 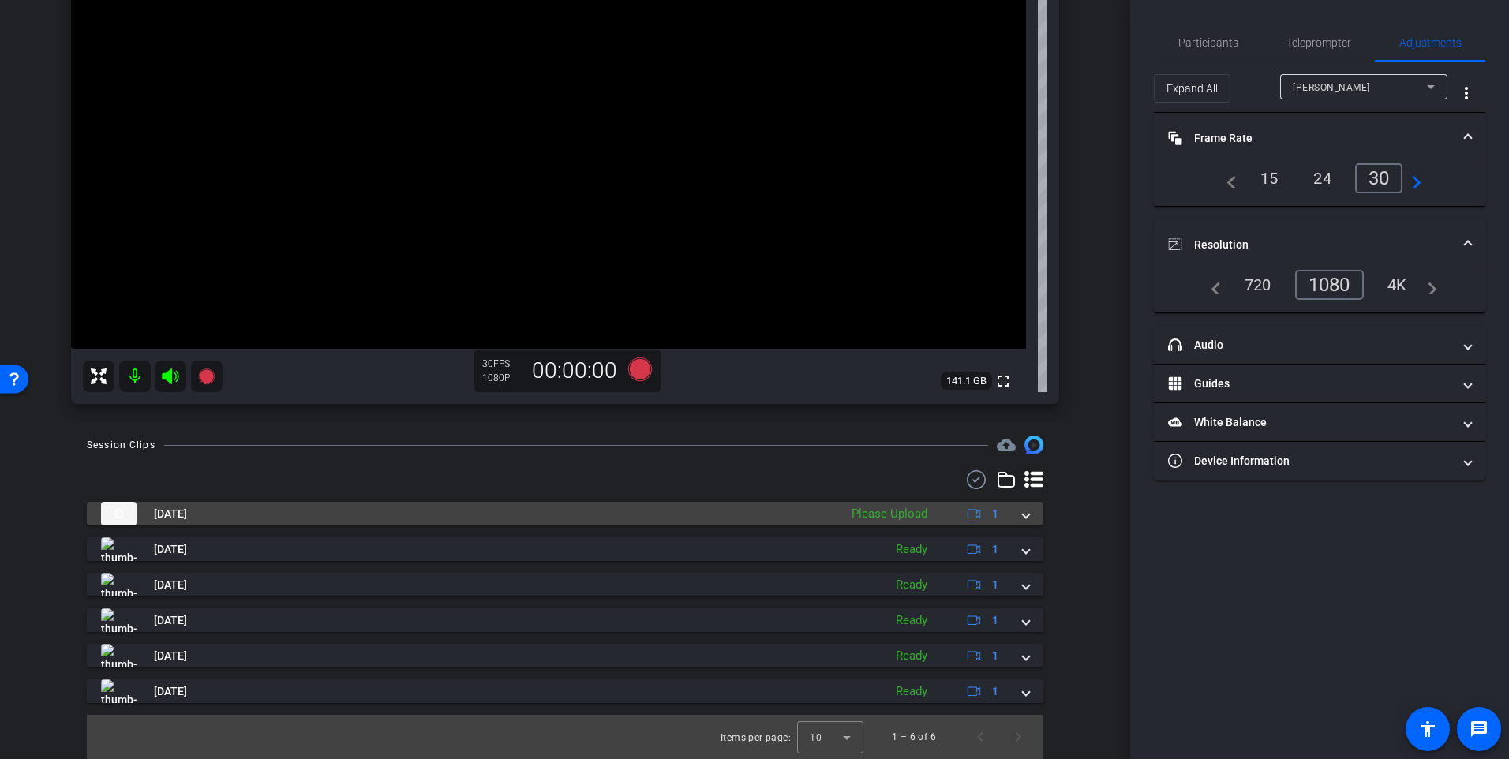 I want to click on mat-expansion-panel-header: Resolution, so click(x=1319, y=245).